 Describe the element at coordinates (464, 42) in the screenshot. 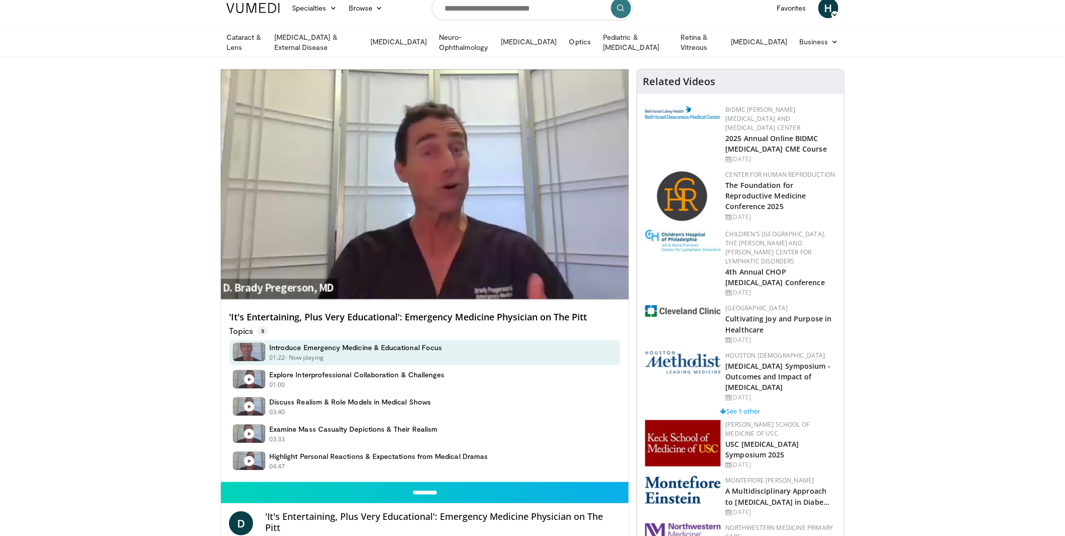

I see `a: Neuro-Ophthalmology` at that location.